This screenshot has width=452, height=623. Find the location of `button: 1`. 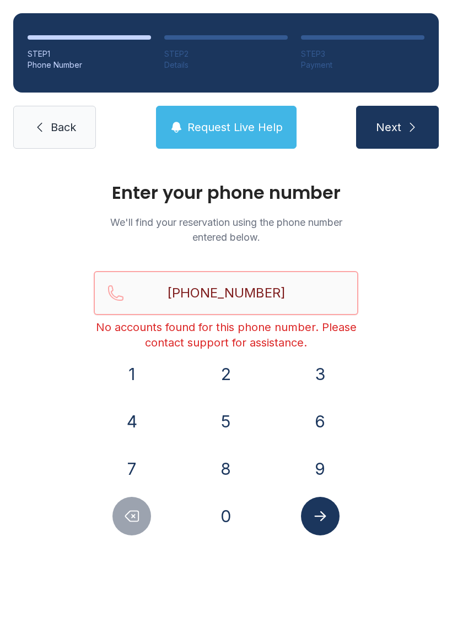

button: 1 is located at coordinates (132, 374).